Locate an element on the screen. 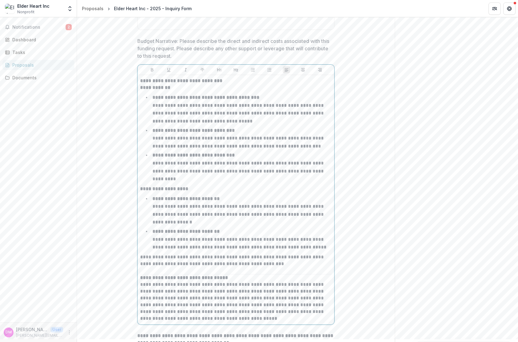  div: Dashboard is located at coordinates (41, 39).